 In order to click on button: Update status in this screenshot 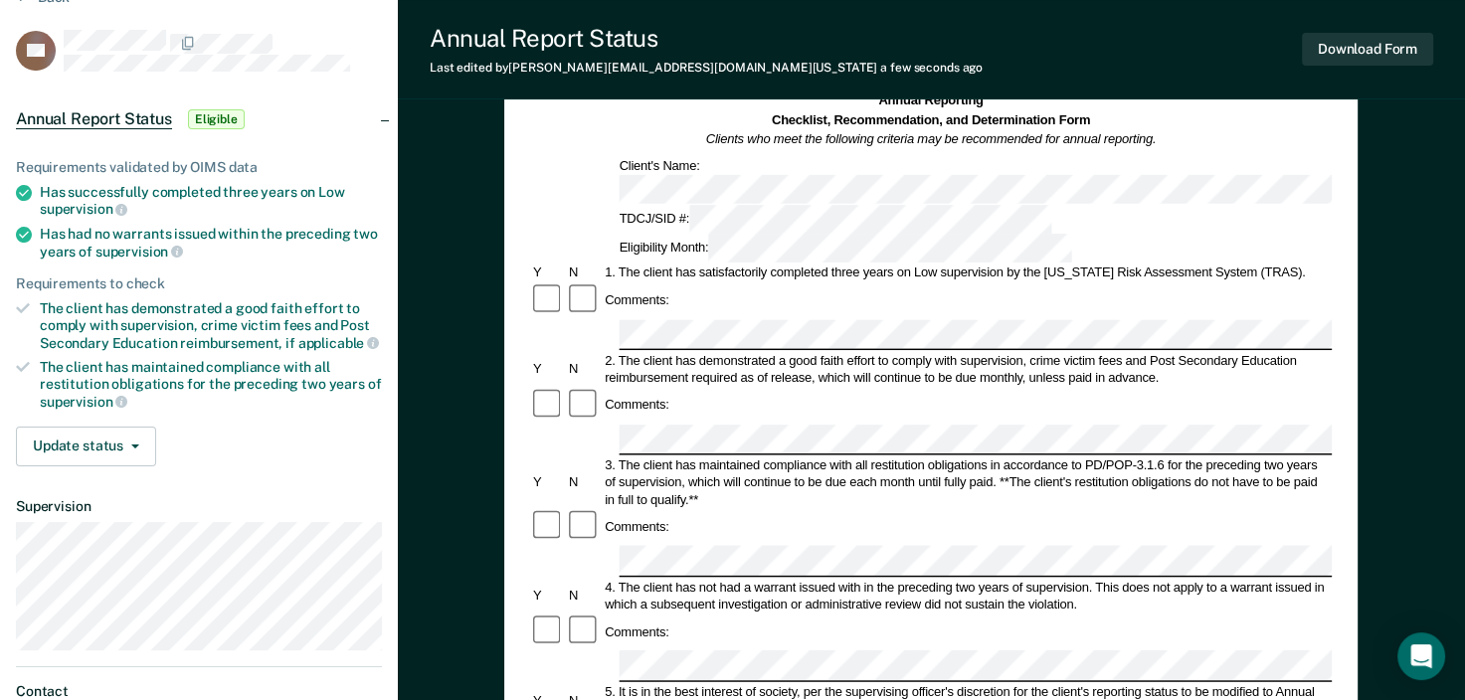, I will do `click(86, 446)`.